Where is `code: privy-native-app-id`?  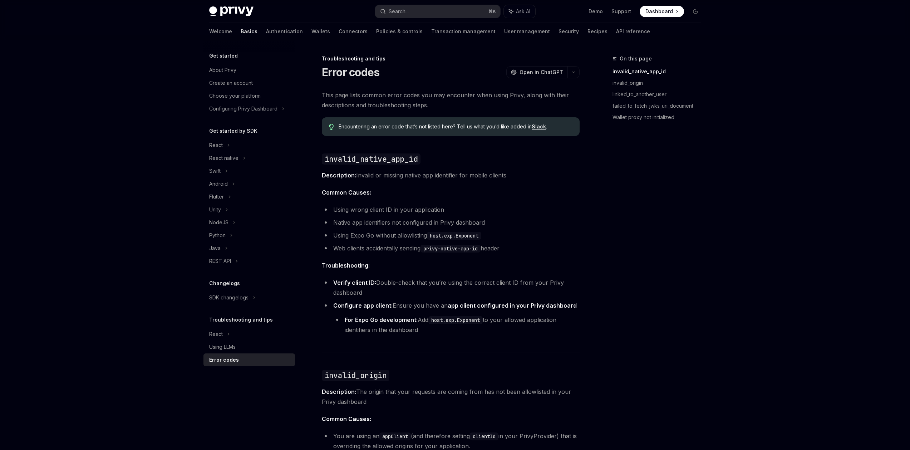 code: privy-native-app-id is located at coordinates (451, 249).